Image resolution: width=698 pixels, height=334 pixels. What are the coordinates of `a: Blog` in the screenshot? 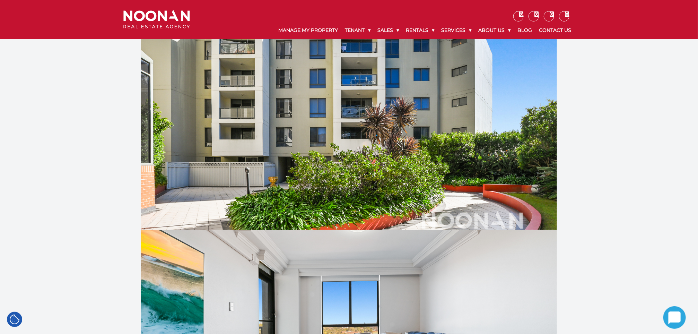 It's located at (525, 30).